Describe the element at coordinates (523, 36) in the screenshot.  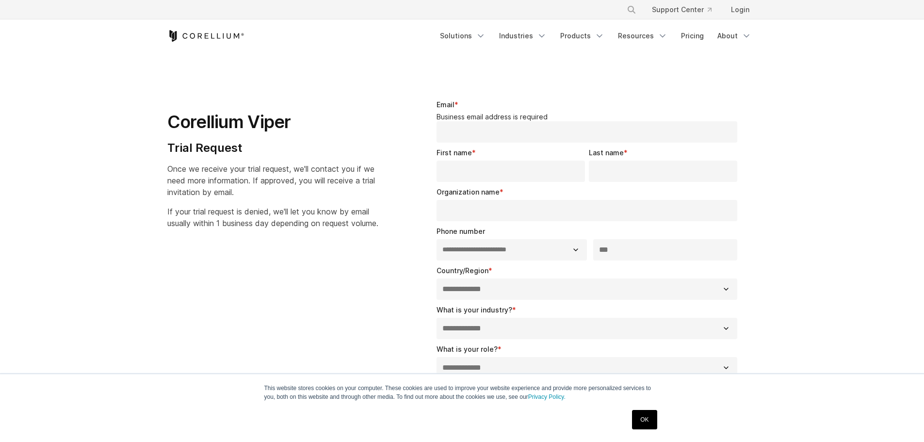
I see `a: Industries` at that location.